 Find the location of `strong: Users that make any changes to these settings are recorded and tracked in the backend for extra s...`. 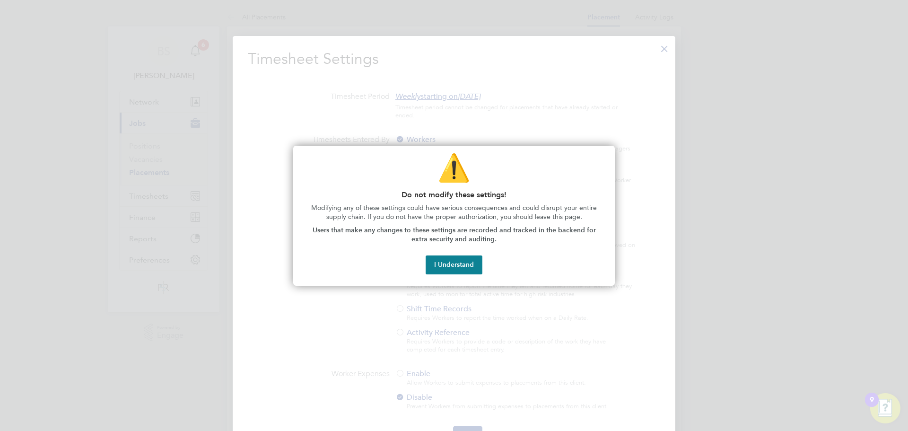

strong: Users that make any changes to these settings are recorded and tracked in the backend for extra s... is located at coordinates (455, 234).